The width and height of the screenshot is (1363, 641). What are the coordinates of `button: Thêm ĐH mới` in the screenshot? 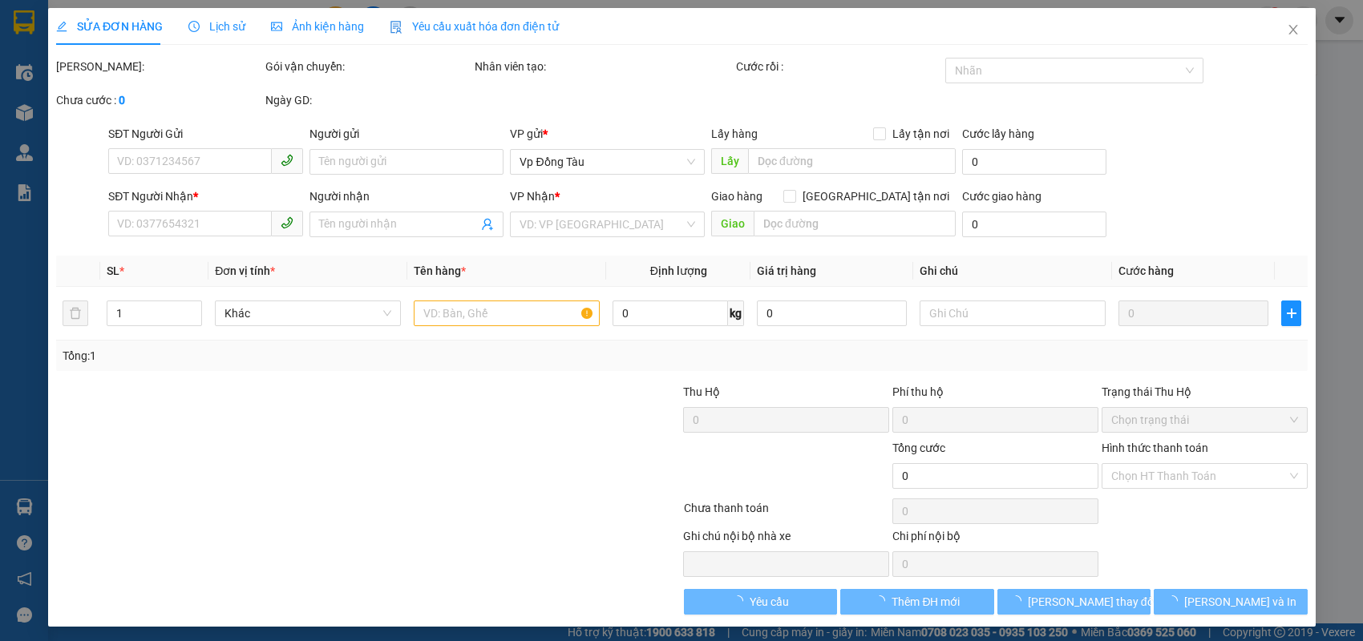 It's located at (917, 602).